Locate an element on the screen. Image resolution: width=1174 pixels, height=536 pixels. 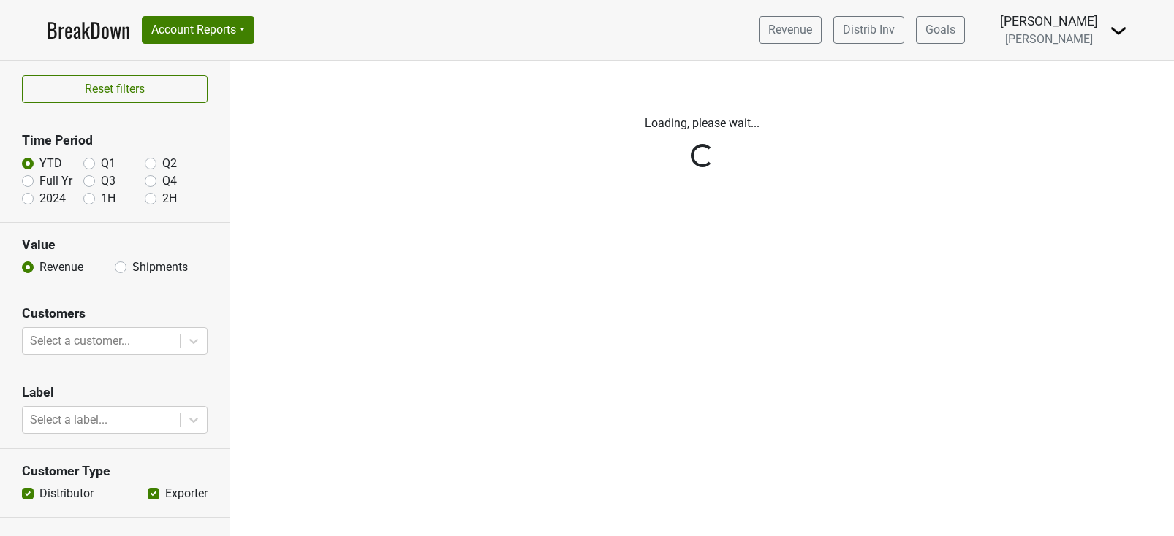
button: Account Reports is located at coordinates (198, 30).